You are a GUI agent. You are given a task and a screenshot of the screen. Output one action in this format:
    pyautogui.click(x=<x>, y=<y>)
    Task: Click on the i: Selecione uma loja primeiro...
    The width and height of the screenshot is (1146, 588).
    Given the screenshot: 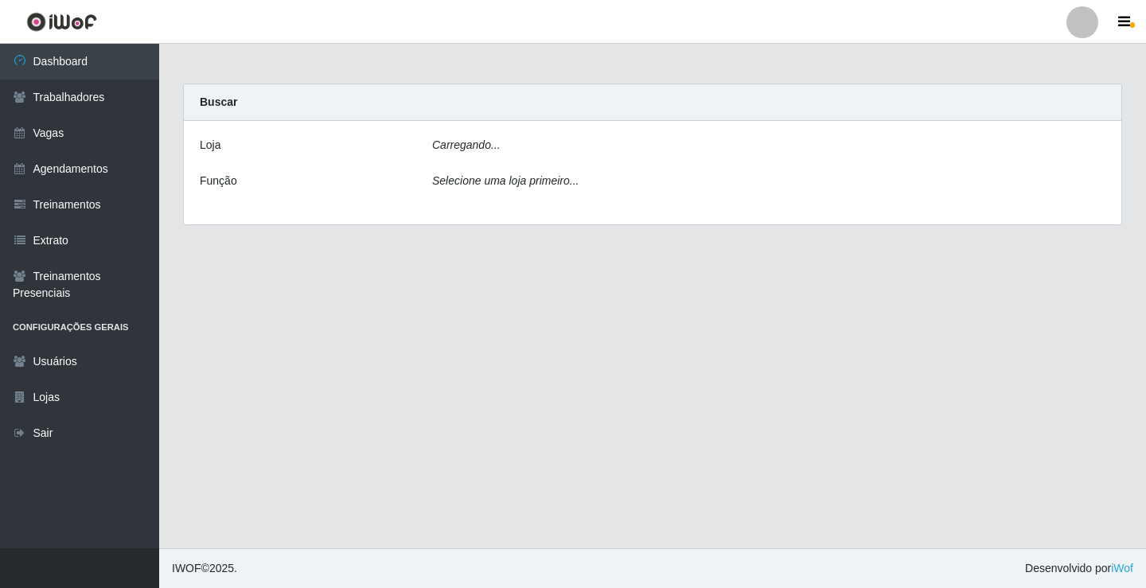 What is the action you would take?
    pyautogui.click(x=505, y=181)
    